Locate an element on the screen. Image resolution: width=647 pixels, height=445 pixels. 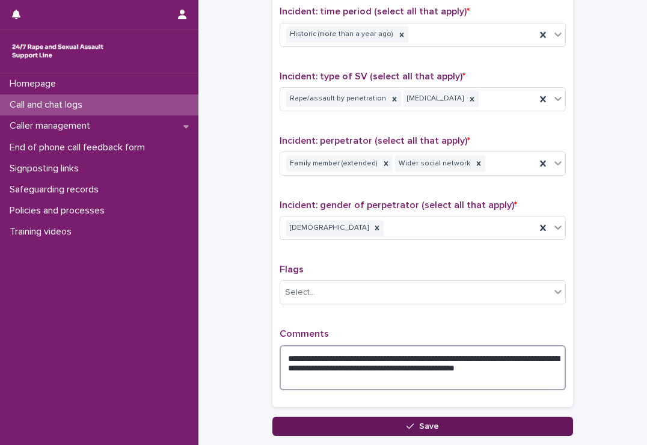
div: Wider social network is located at coordinates (434, 164).